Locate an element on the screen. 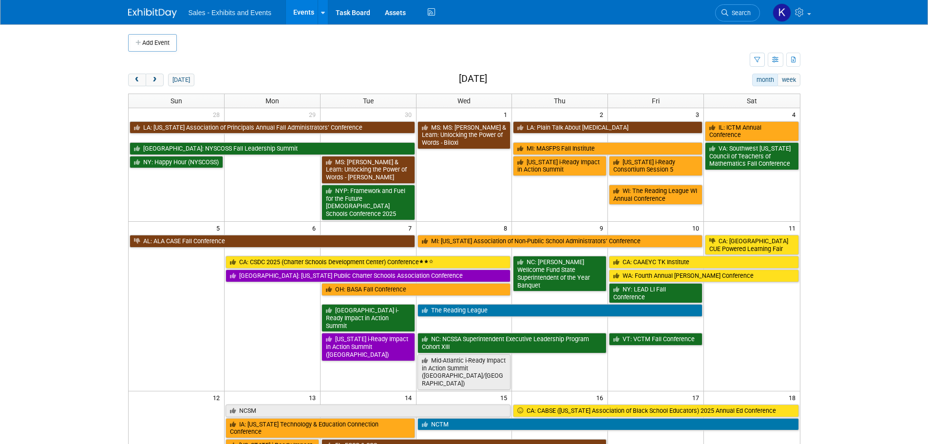  span: 28 is located at coordinates (218, 114).